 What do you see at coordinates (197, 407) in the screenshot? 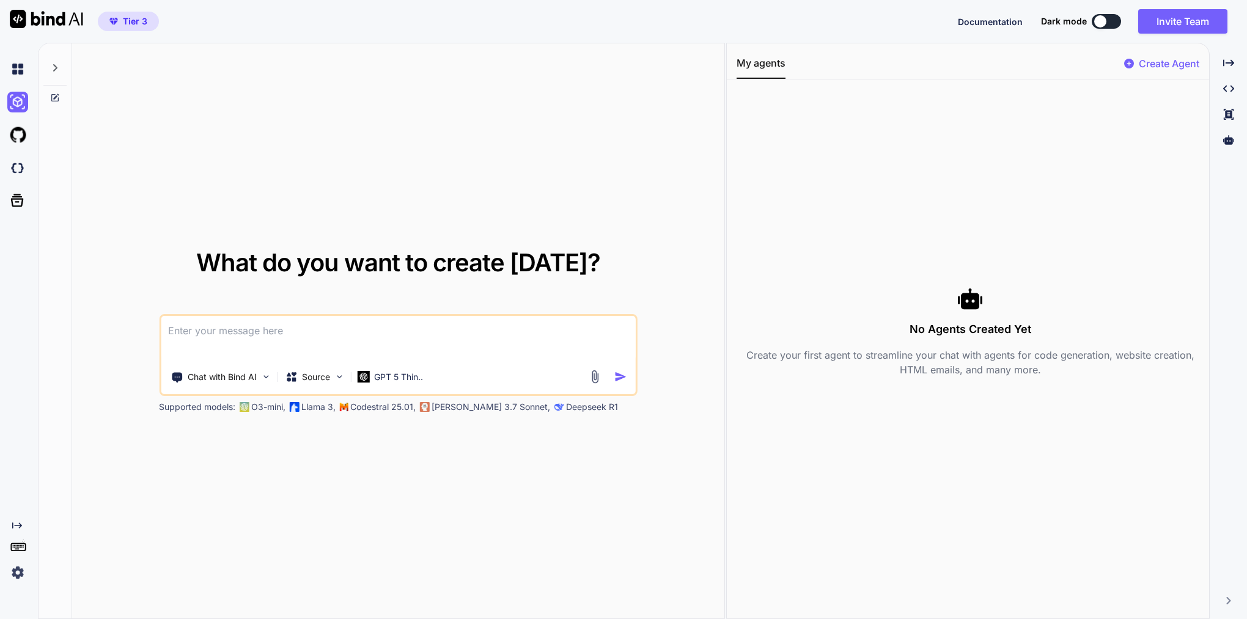
I see `p: Supported models:` at bounding box center [197, 407].